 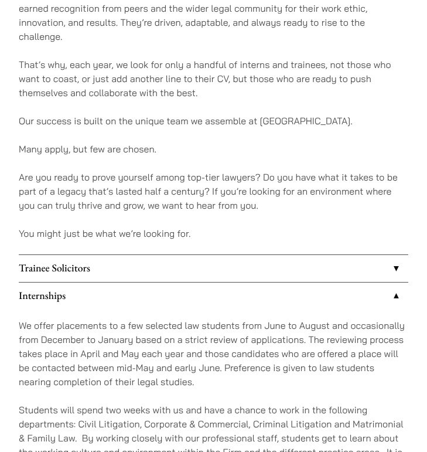 I want to click on p: You might just be what we’re looking for., so click(x=213, y=233).